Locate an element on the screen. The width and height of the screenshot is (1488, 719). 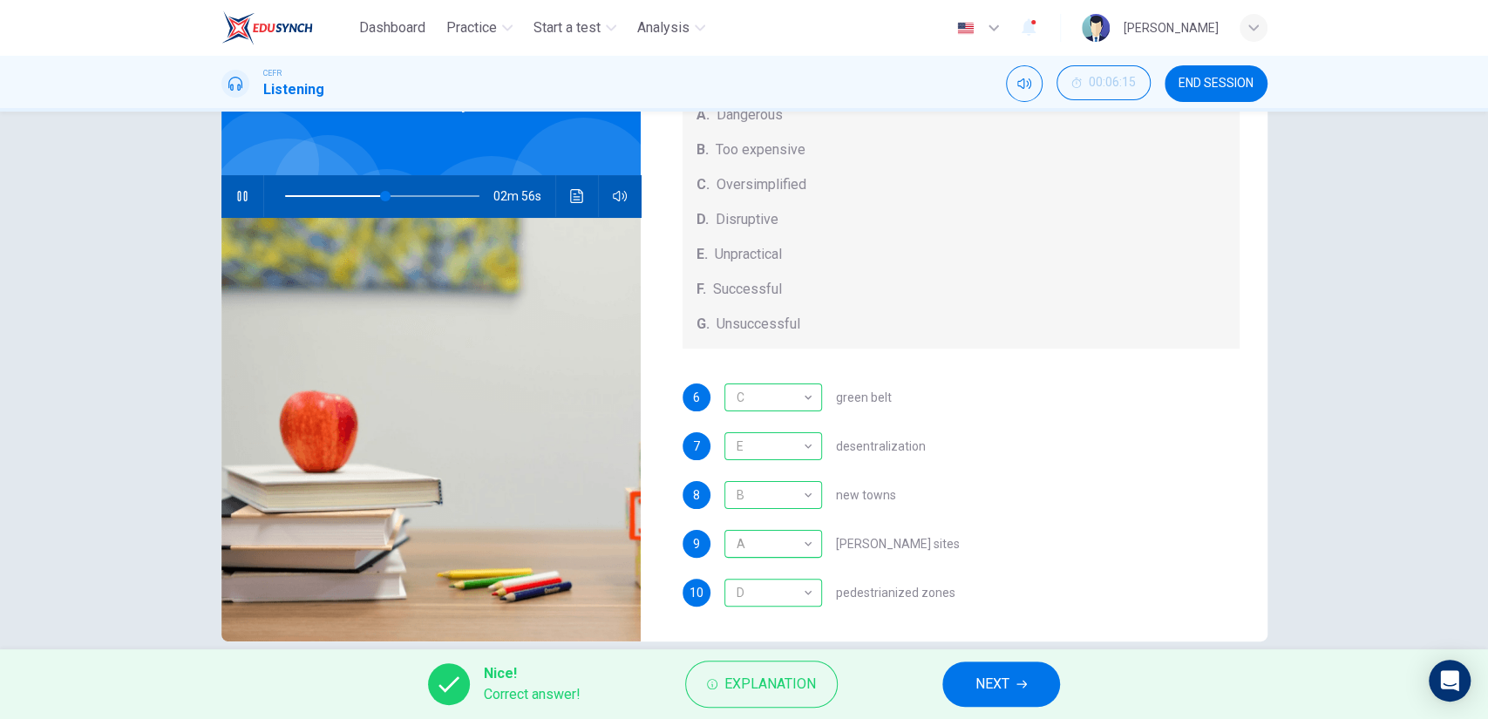
img: en is located at coordinates (965, 28).